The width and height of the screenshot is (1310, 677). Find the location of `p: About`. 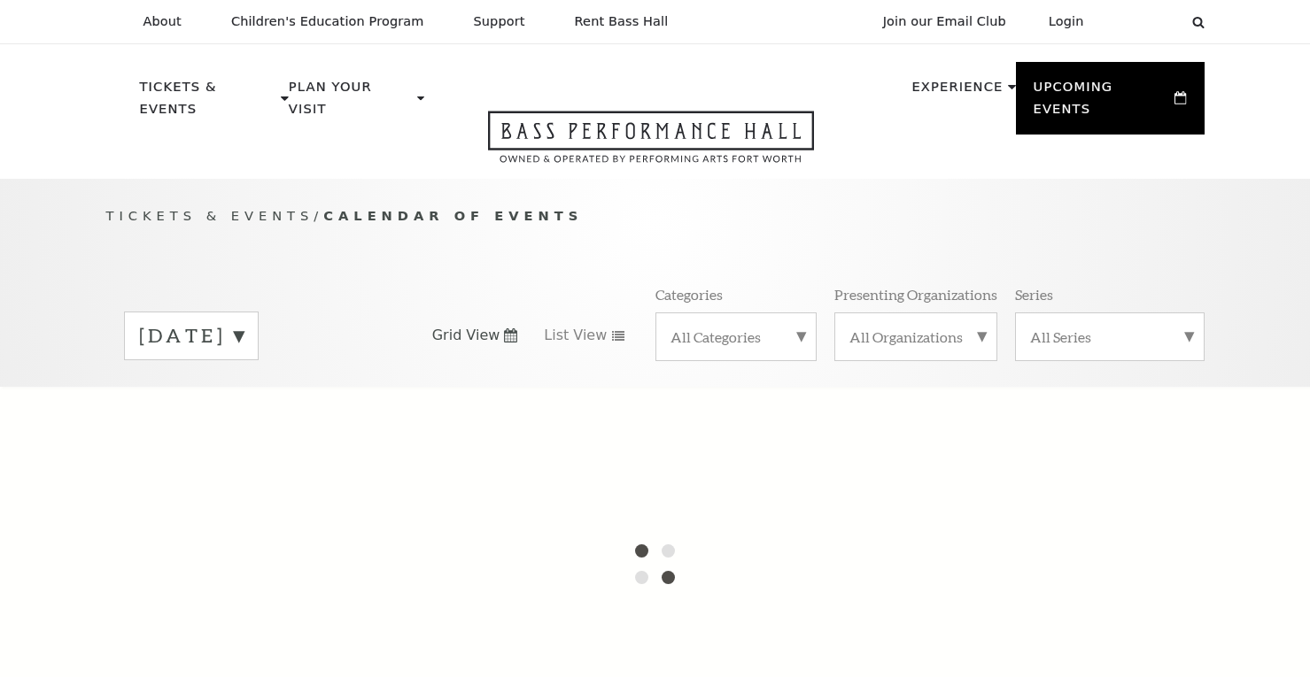

p: About is located at coordinates (162, 21).